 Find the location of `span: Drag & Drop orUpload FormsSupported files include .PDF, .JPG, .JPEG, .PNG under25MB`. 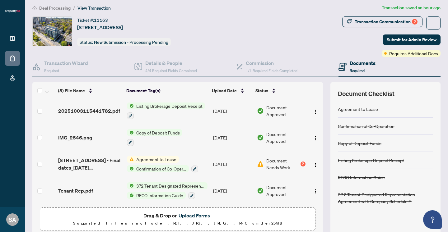

span: Drag & Drop orUpload FormsSupported files include .PDF, .JPG, .JPEG, .PNG under25MB is located at coordinates (177, 219).